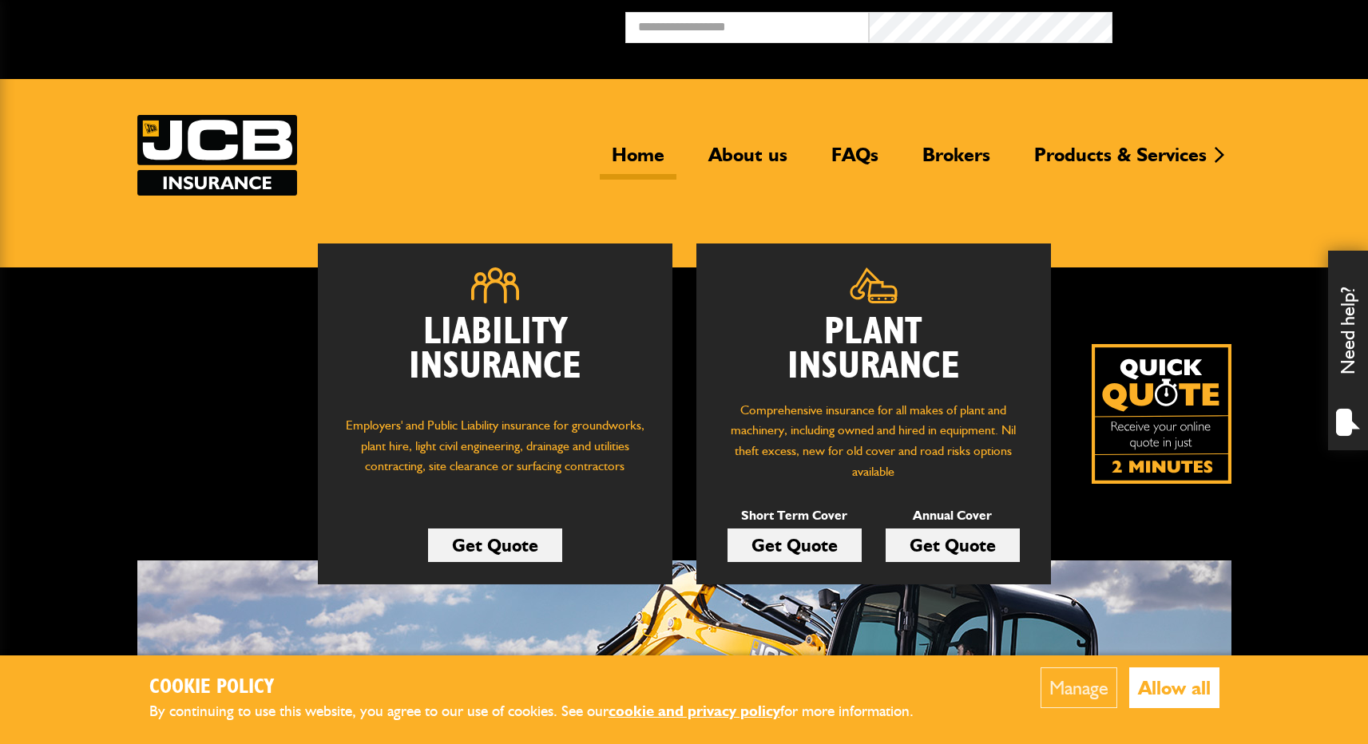  What do you see at coordinates (495, 358) in the screenshot?
I see `h2: Liability Insurance` at bounding box center [495, 358].